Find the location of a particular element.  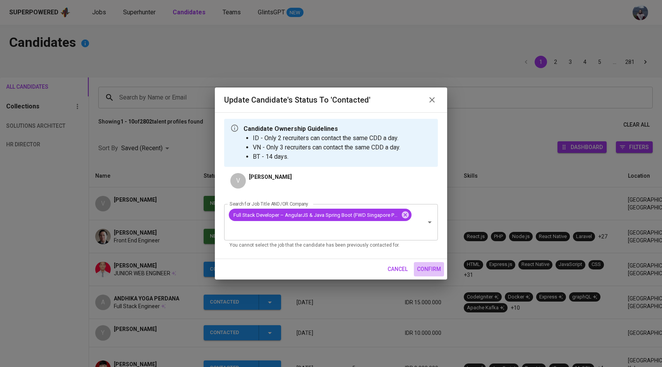

li: BT - 14 days. is located at coordinates (326, 157).